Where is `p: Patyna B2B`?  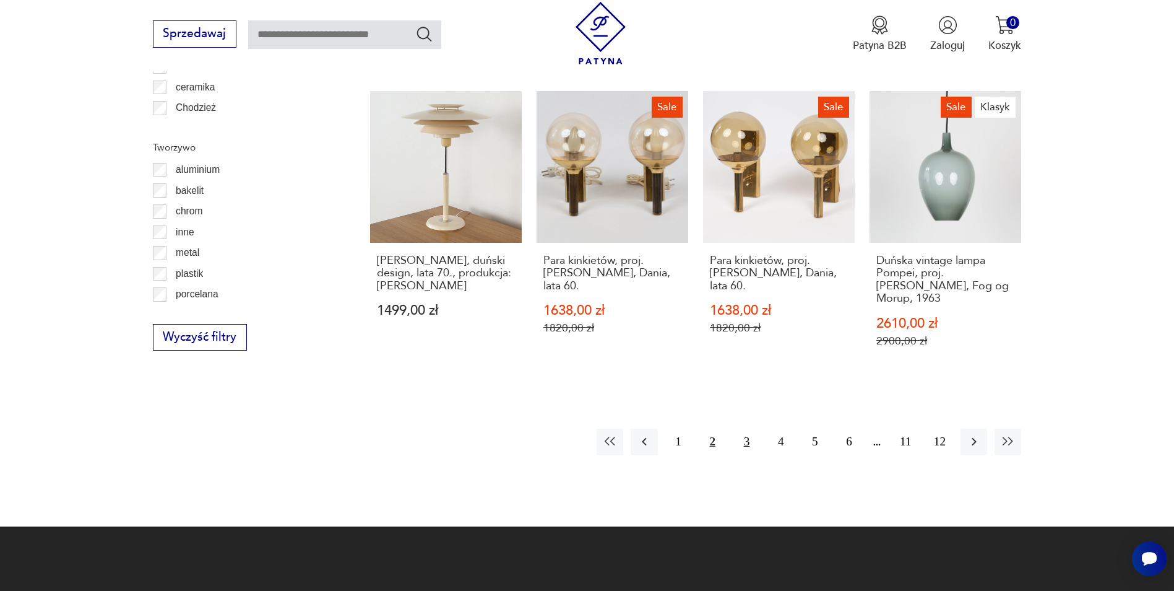
p: Patyna B2B is located at coordinates (880, 45).